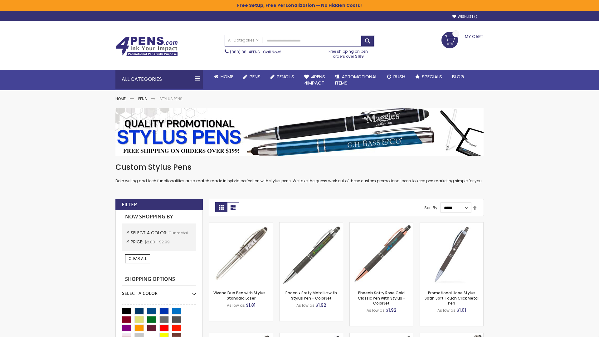 The image size is (599, 337). Describe the element at coordinates (159, 291) in the screenshot. I see `div: Select A Color` at that location.